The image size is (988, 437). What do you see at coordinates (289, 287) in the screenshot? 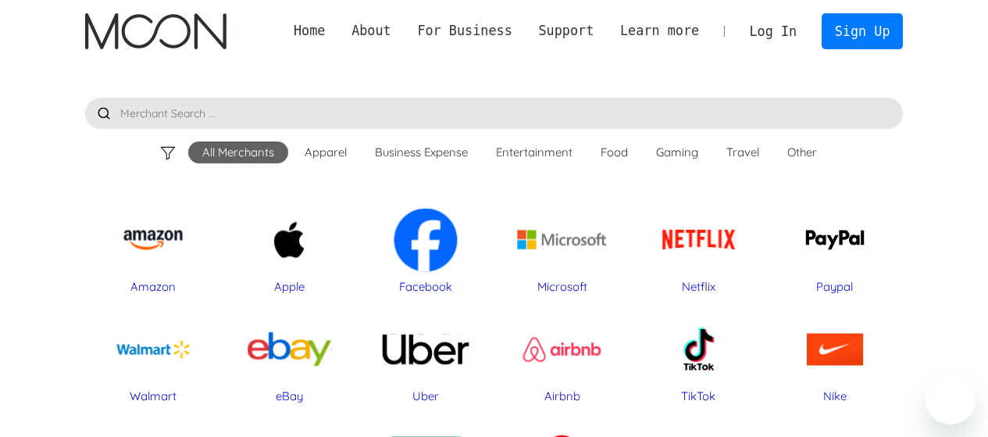
I see `div: Apple` at bounding box center [289, 287].